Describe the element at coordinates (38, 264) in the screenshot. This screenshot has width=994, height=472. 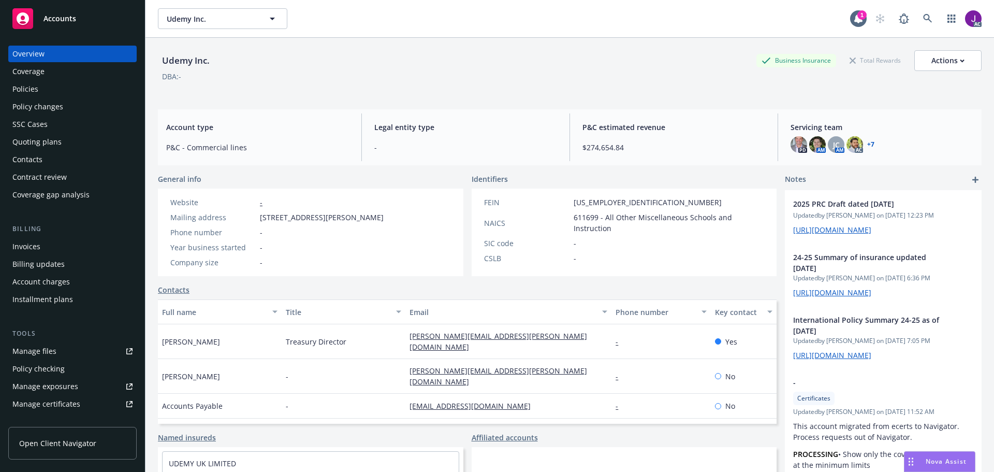
I see `div: Billing updates` at that location.